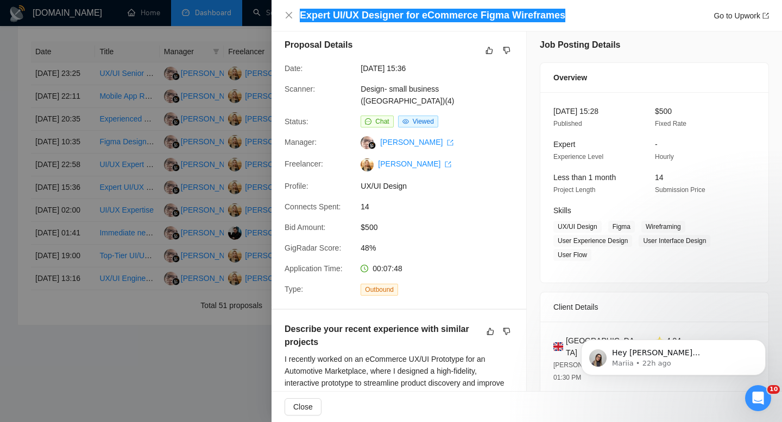 The width and height of the screenshot is (782, 422). What do you see at coordinates (313, 207) in the screenshot?
I see `span: Connects Spent:` at bounding box center [313, 207].